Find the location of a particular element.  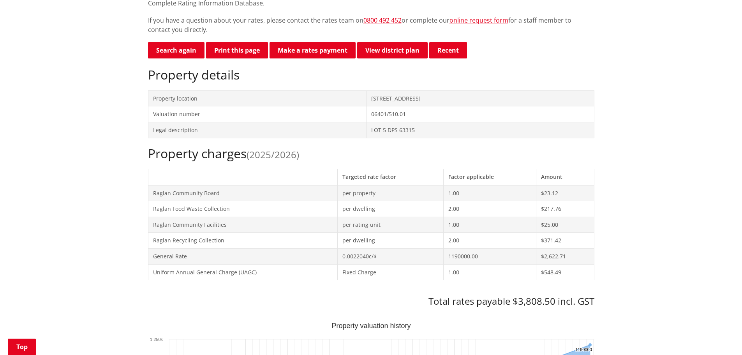

td: 06401/510.01 is located at coordinates (480, 114).